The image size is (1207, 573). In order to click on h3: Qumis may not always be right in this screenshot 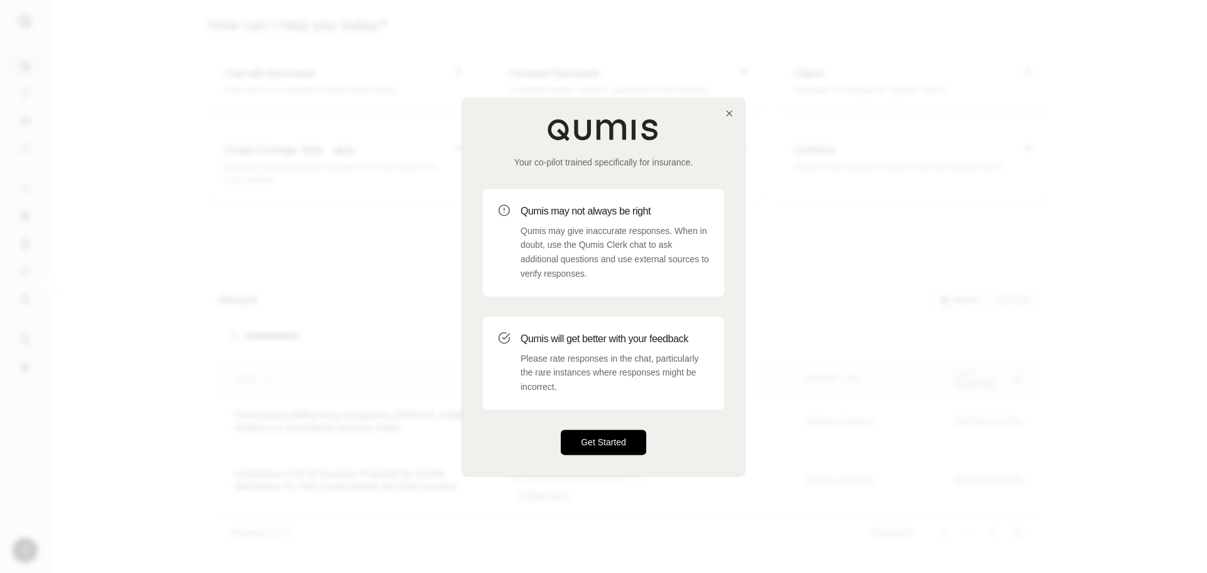, I will do `click(615, 211)`.